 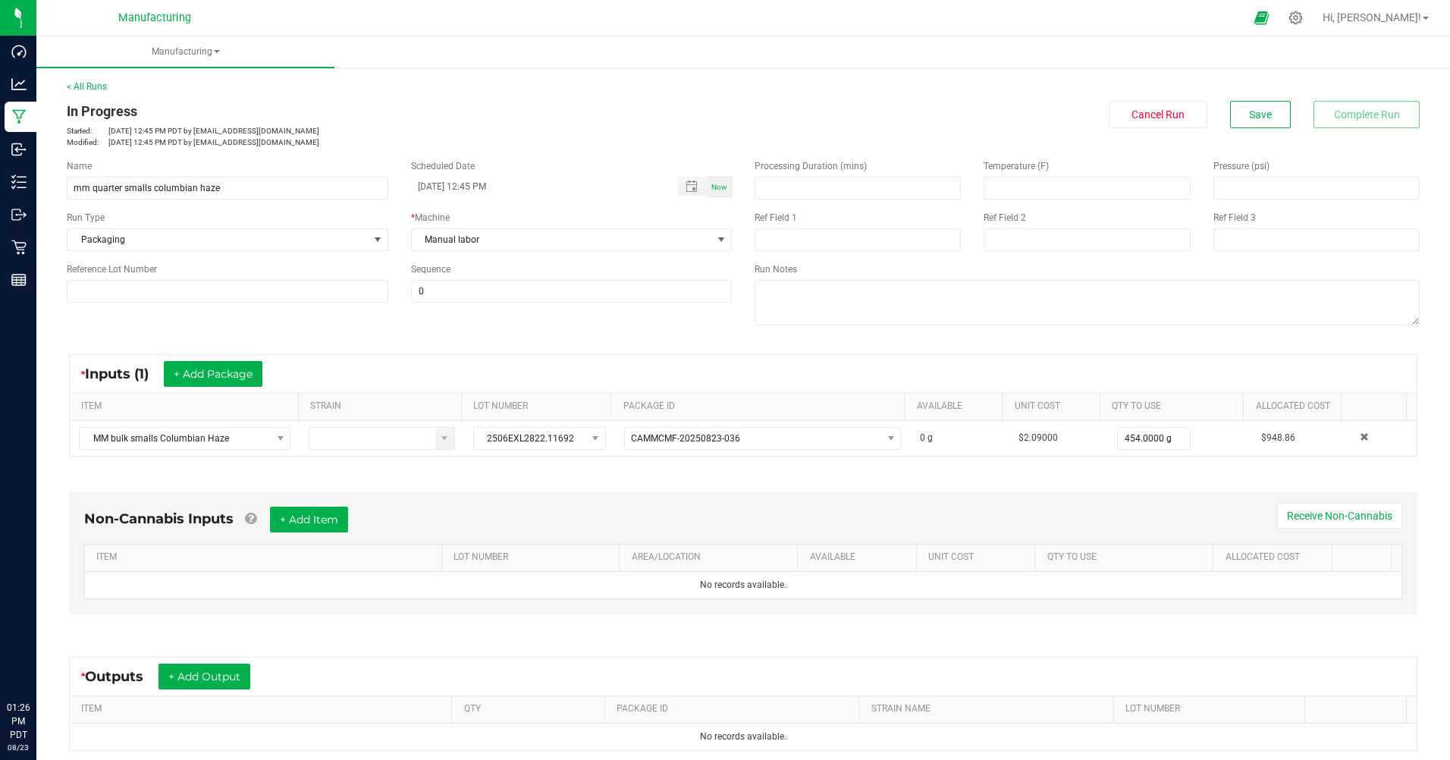 I want to click on span: Now, so click(x=719, y=187).